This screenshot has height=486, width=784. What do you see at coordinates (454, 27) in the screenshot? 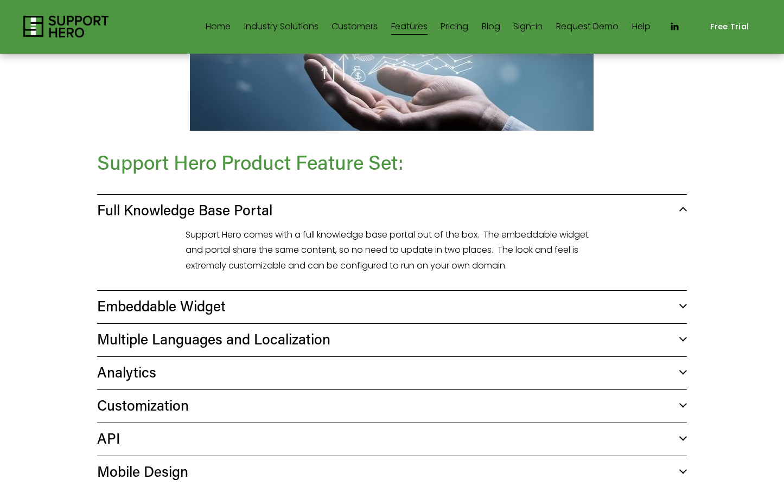
I see `a: Pricing` at bounding box center [454, 27].